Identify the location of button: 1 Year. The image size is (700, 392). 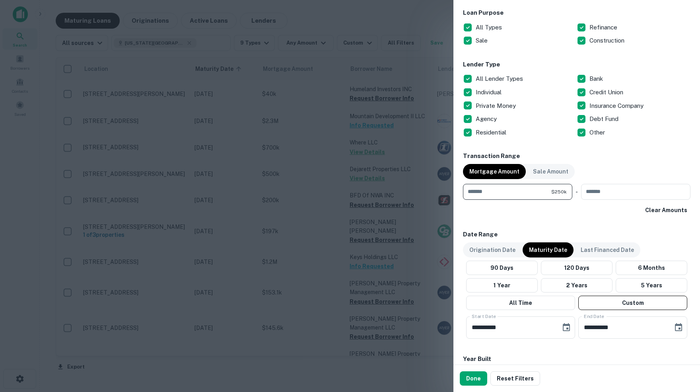
(502, 285).